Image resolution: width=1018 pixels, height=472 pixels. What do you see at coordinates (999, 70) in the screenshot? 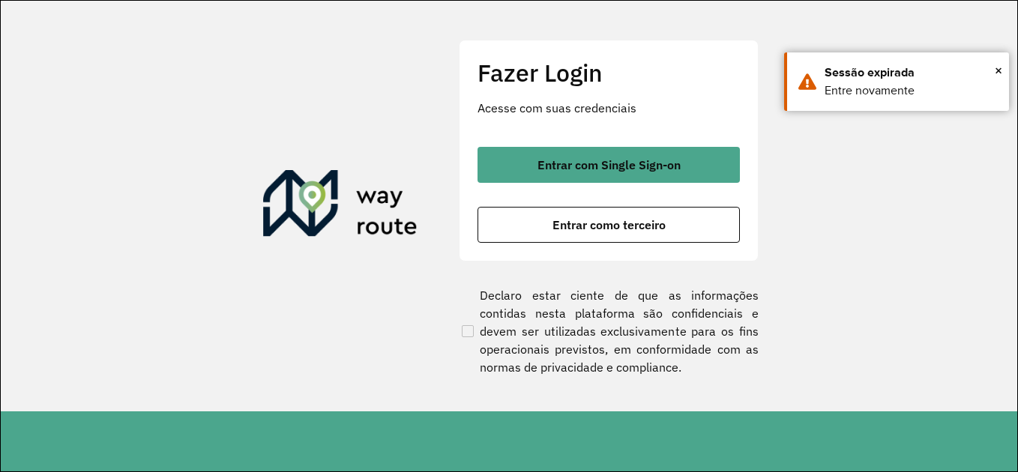
I see `button: Close` at bounding box center [999, 70].